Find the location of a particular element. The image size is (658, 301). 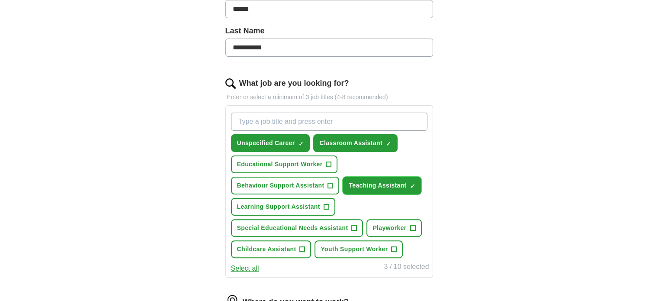

button: Unspecified Career✓ is located at coordinates (270, 143).